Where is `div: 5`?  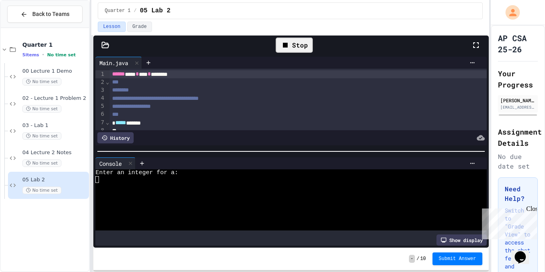 div: 5 is located at coordinates (100, 106).